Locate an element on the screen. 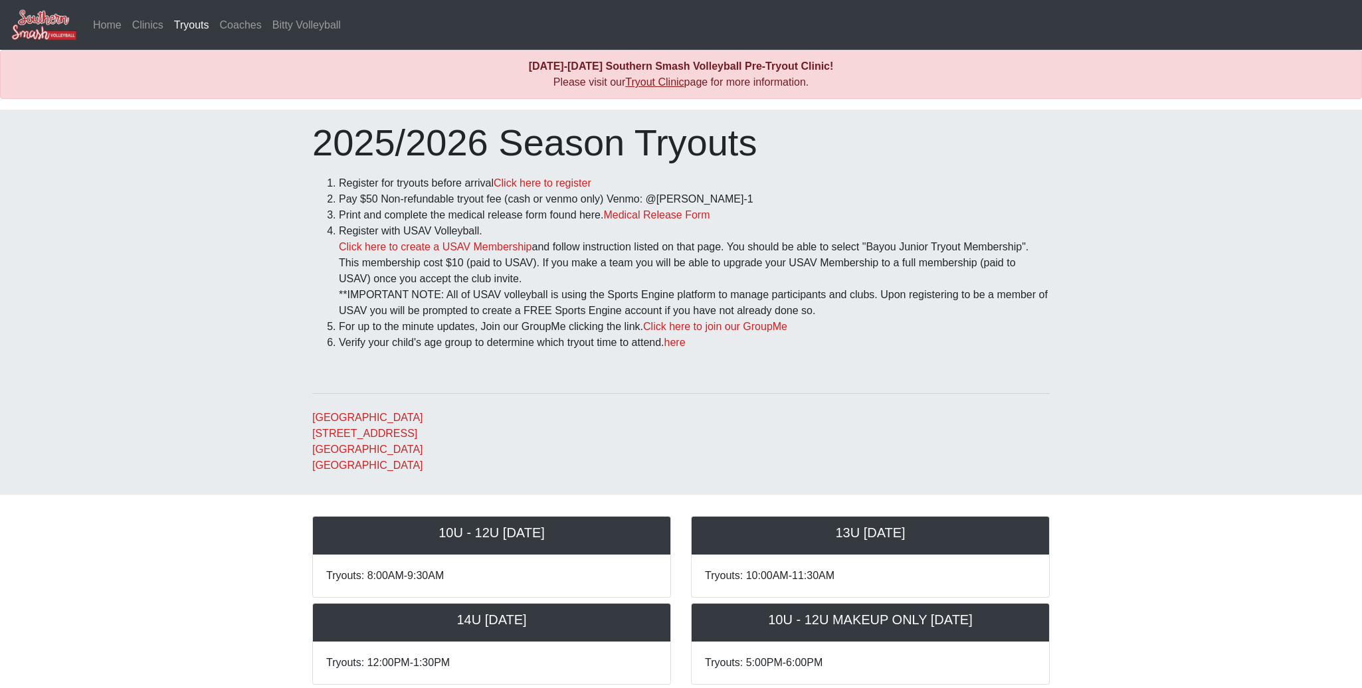 The image size is (1362, 688). a: Coaches is located at coordinates (241, 25).